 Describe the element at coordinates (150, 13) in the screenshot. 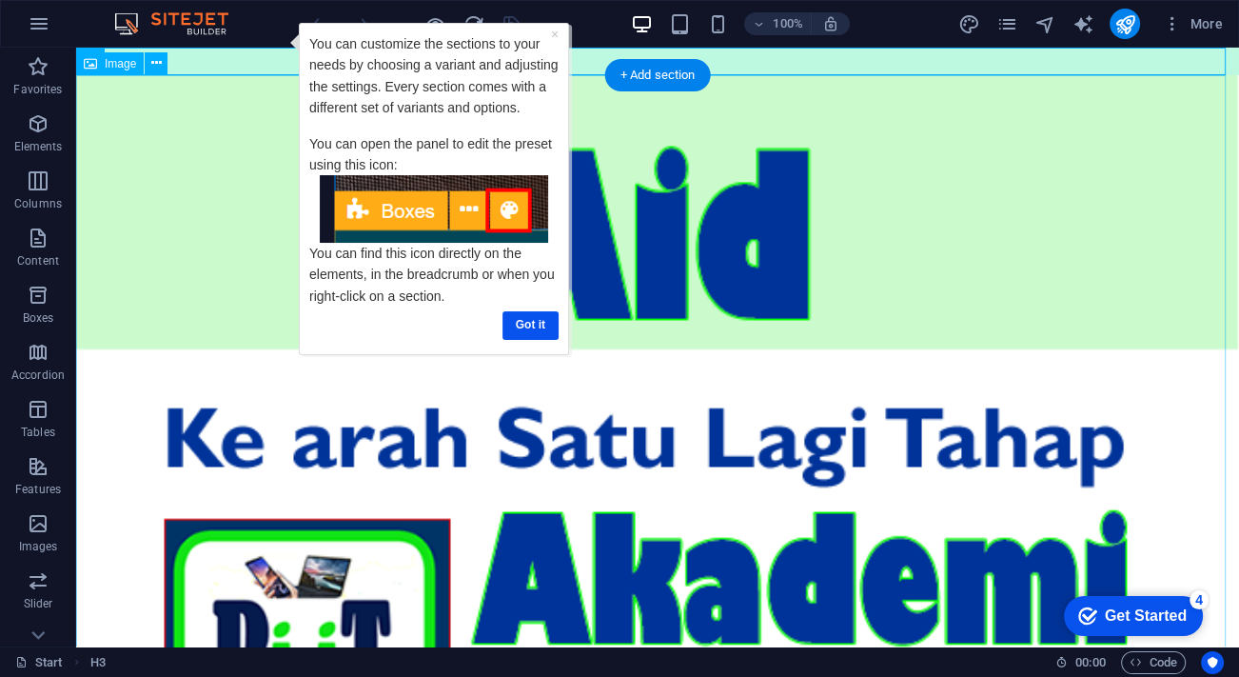

I see `div: 4` at that location.